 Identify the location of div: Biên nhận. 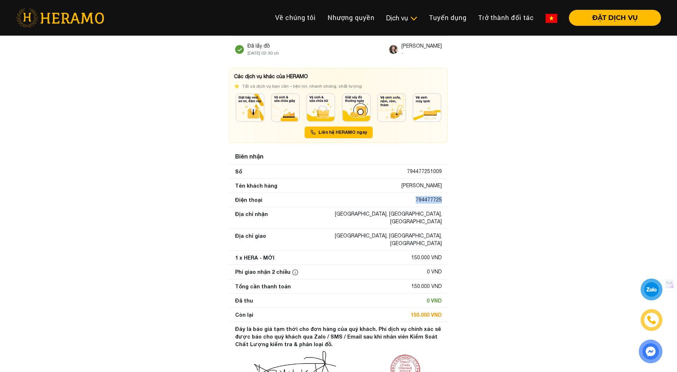
(338, 156).